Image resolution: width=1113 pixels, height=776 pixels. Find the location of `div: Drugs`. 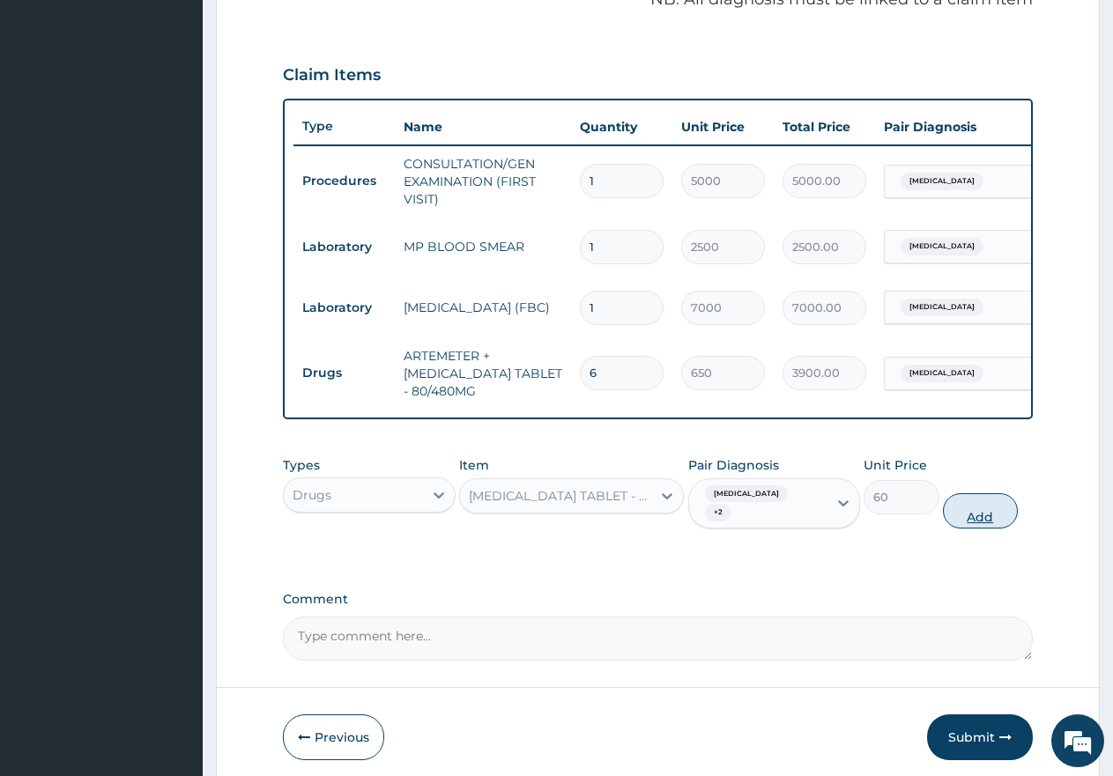

div: Drugs is located at coordinates (312, 495).